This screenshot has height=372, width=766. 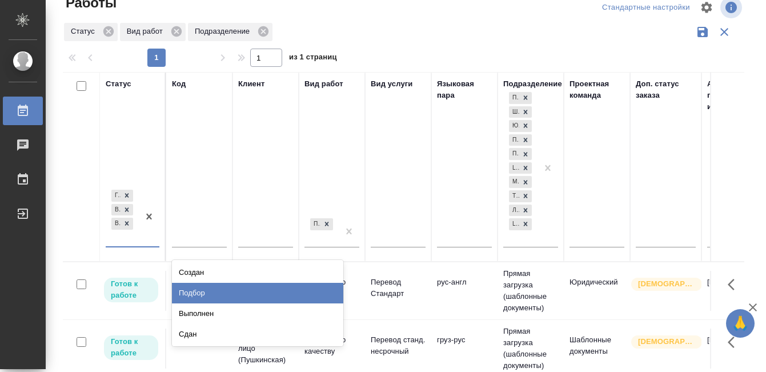 I want to click on p: Физическое лицо (Пушкинская), so click(x=265, y=348).